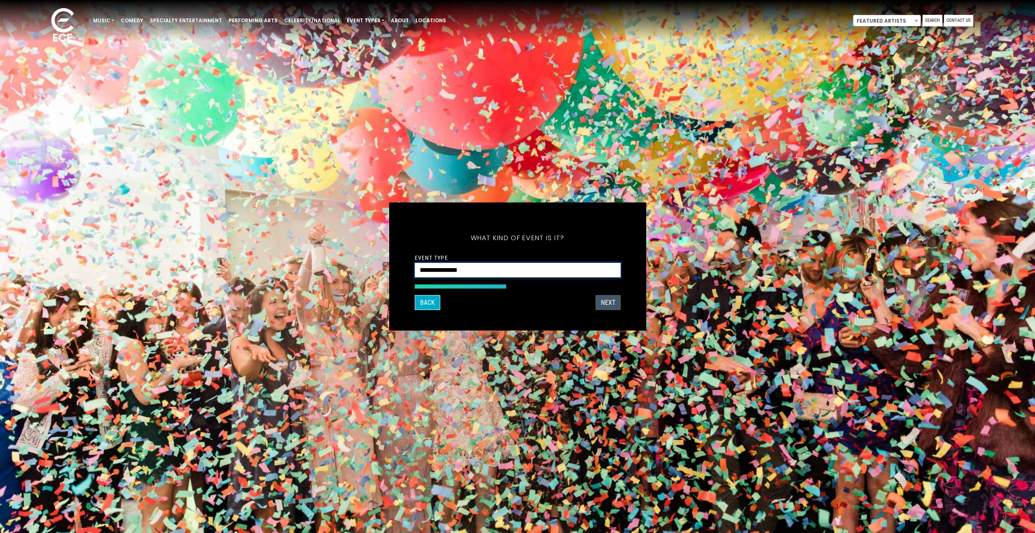  I want to click on img: ece_new_logo_whitev2-1.png, so click(63, 26).